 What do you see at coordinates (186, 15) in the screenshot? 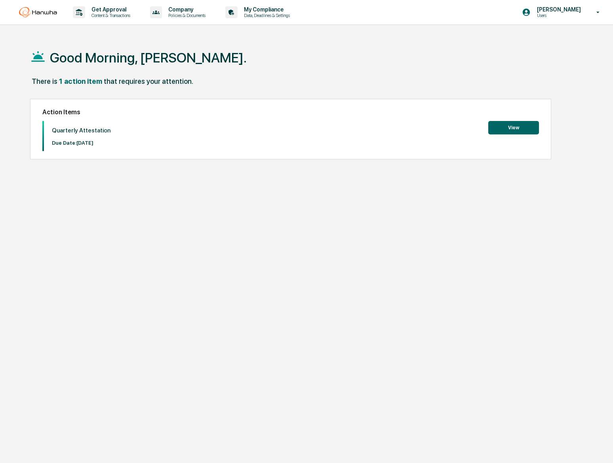
I see `p: Policies & Documents` at bounding box center [186, 15].